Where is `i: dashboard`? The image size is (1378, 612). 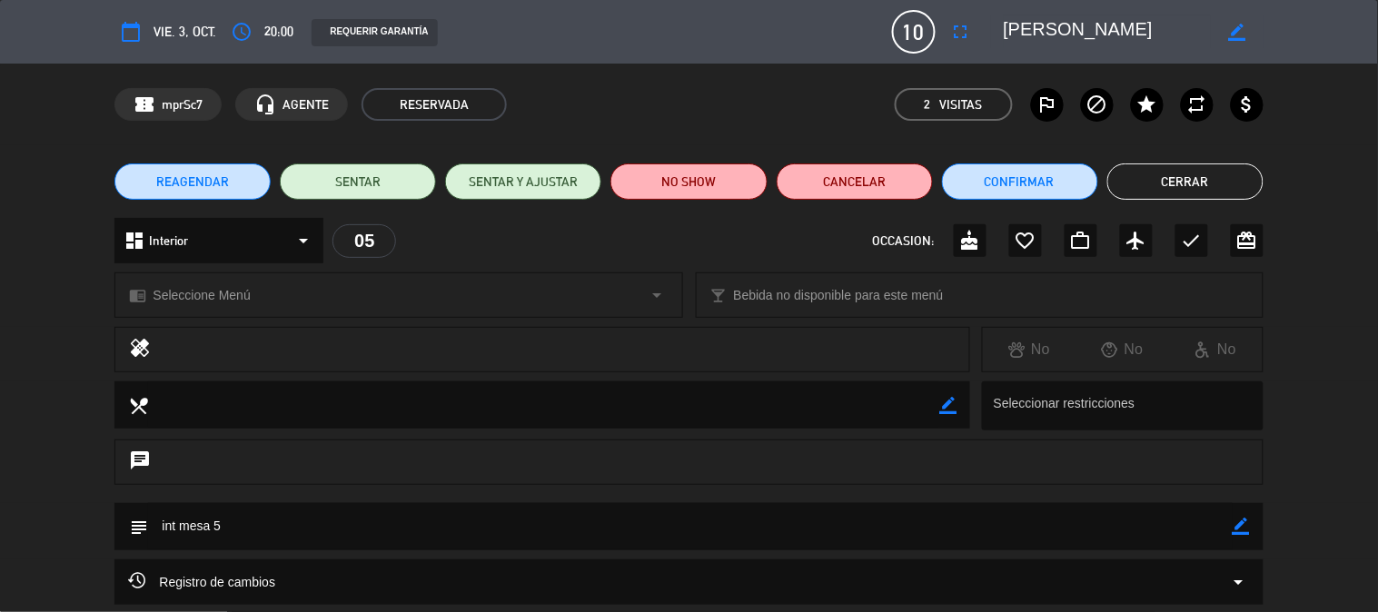
i: dashboard is located at coordinates (134, 241).